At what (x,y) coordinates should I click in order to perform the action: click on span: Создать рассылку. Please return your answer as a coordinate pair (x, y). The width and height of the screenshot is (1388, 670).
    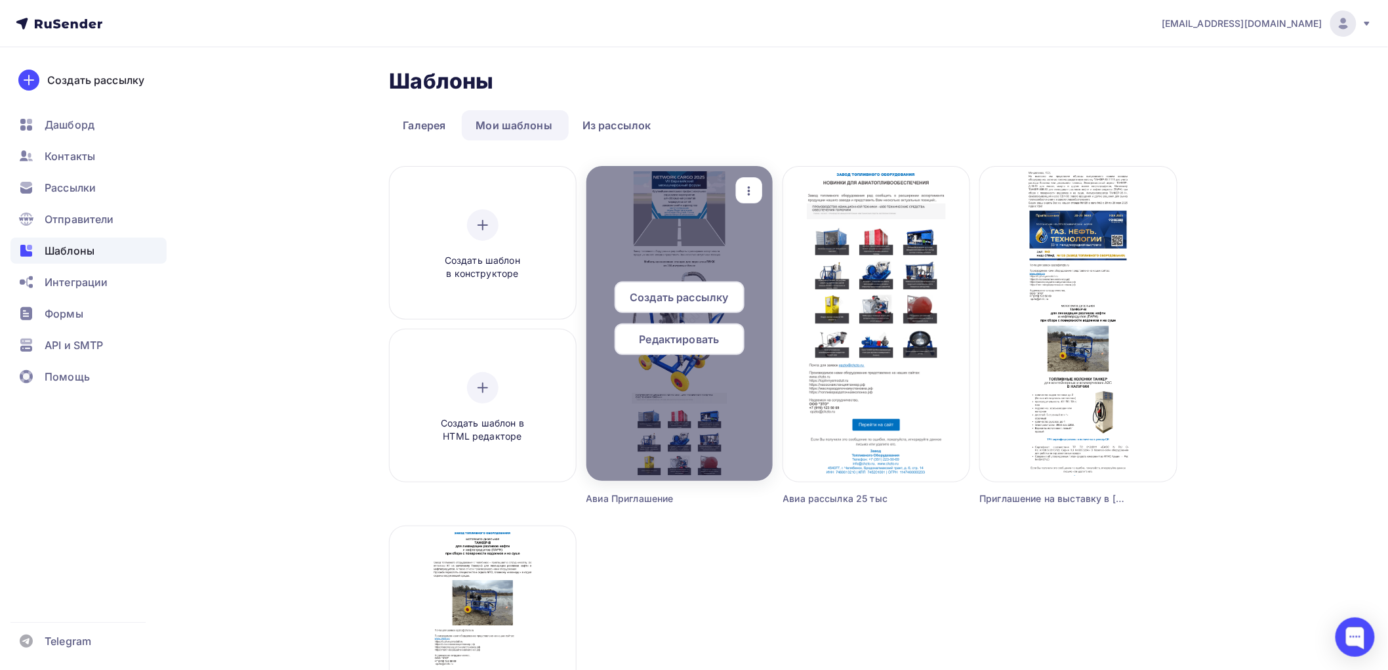
    Looking at the image, I should click on (679, 297).